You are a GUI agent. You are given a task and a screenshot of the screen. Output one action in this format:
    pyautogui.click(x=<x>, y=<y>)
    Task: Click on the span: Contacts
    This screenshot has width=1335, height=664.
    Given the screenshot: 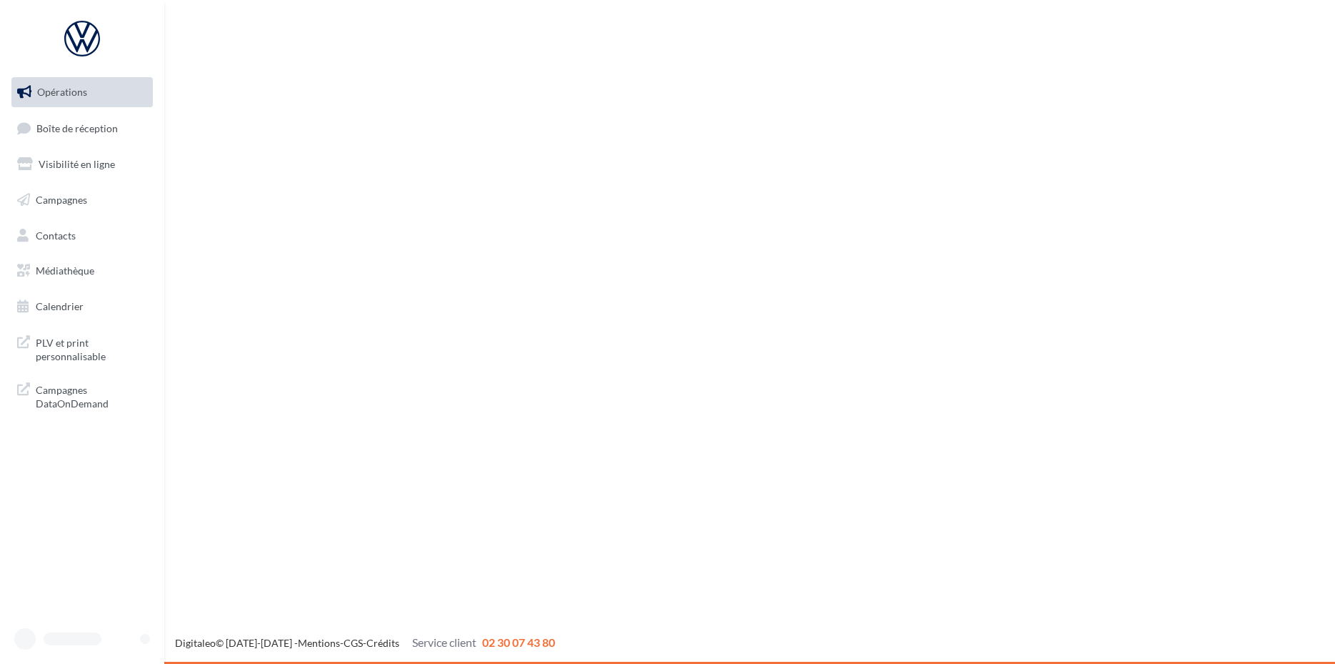 What is the action you would take?
    pyautogui.click(x=56, y=234)
    